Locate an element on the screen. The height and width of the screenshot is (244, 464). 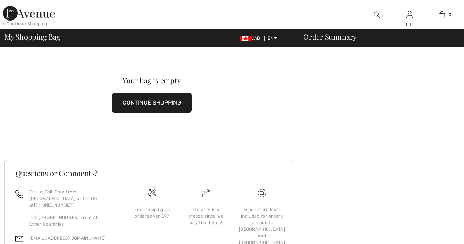
span: EN is located at coordinates (272, 38).